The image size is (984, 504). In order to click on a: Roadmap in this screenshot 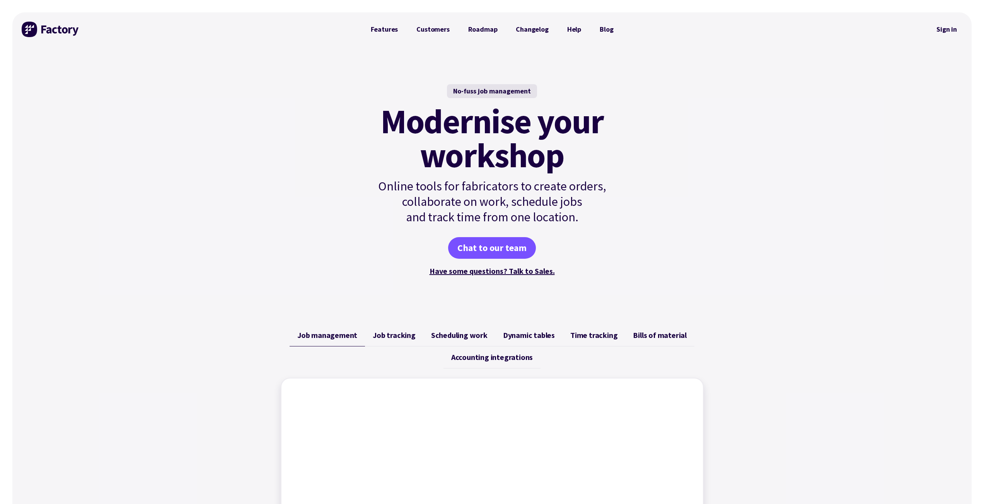, I will do `click(483, 29)`.